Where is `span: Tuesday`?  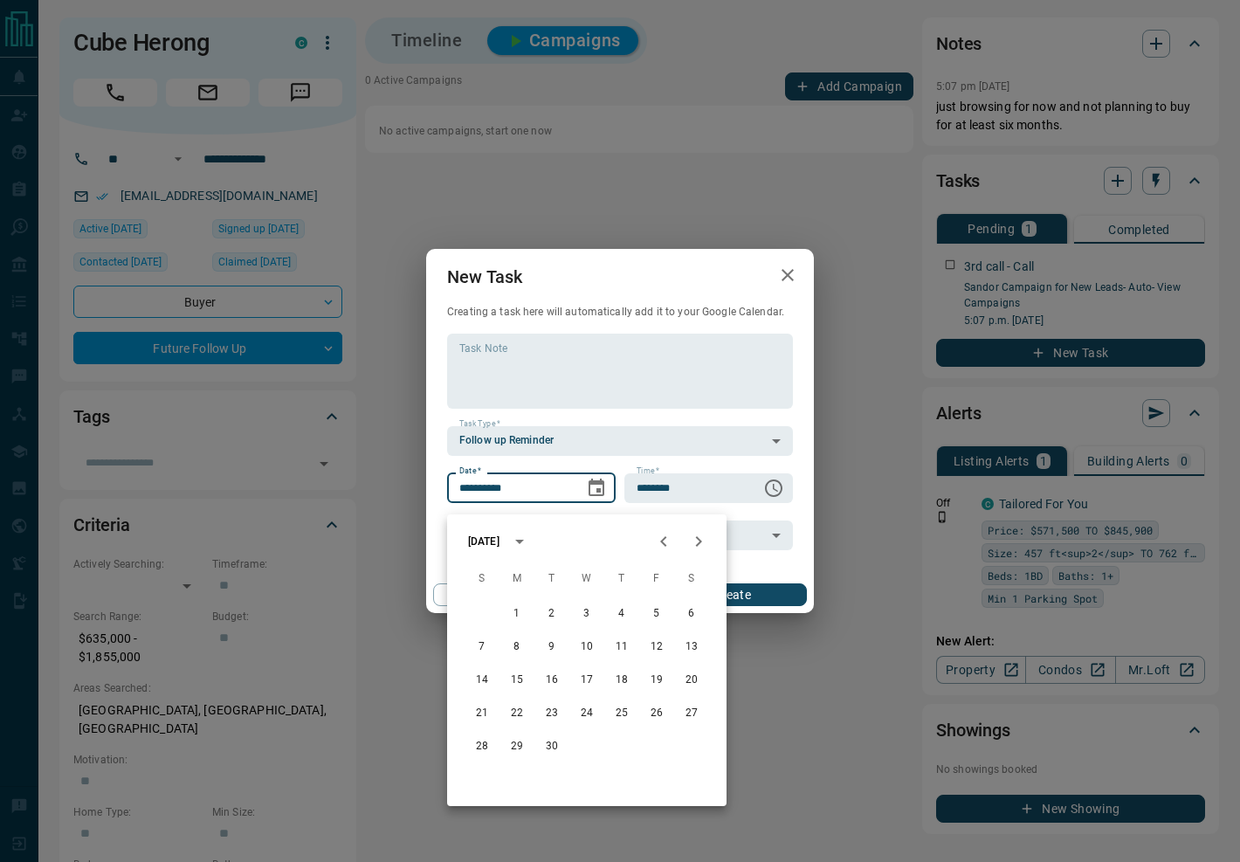 span: Tuesday is located at coordinates (552, 579).